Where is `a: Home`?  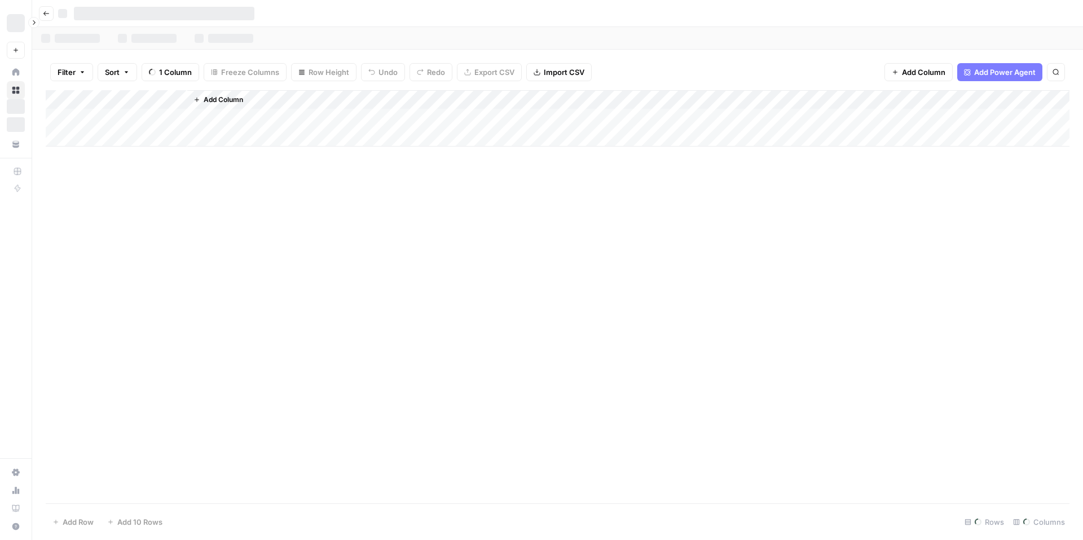 a: Home is located at coordinates (16, 72).